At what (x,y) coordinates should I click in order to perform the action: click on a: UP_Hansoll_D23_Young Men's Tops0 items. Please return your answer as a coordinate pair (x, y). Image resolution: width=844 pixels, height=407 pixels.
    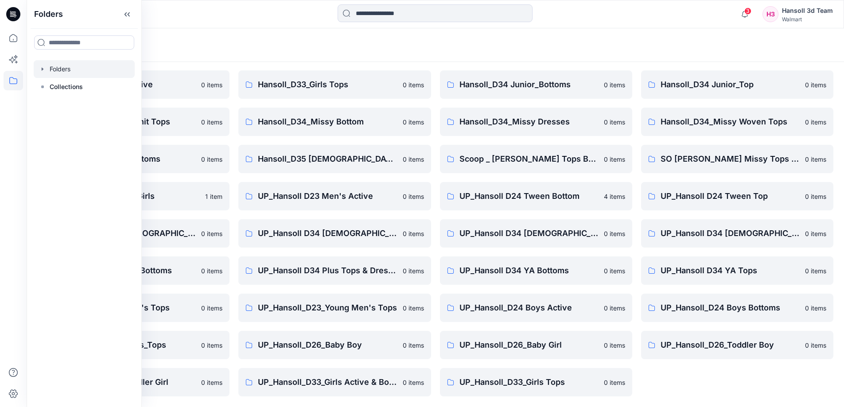
    Looking at the image, I should click on (334, 308).